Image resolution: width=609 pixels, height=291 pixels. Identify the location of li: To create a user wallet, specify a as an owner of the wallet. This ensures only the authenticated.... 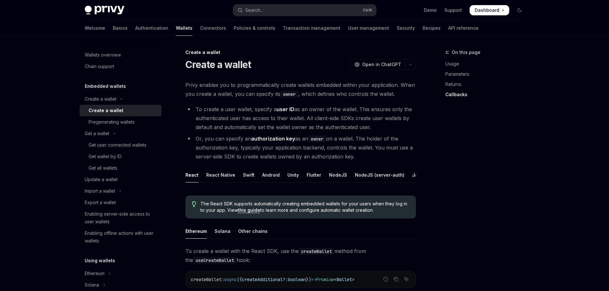
(301, 118).